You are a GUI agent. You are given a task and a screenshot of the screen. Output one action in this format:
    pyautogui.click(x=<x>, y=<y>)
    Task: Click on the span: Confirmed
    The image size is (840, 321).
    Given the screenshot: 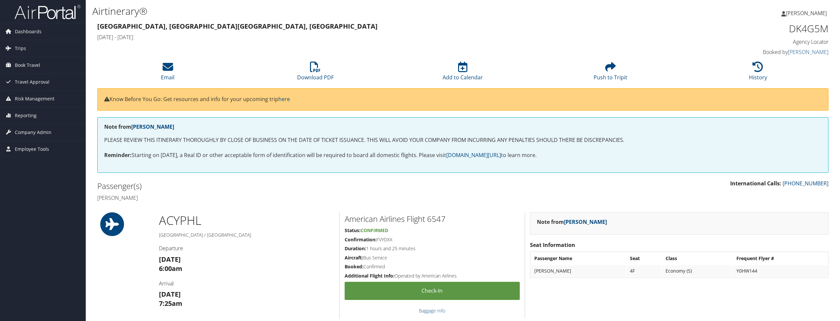 What is the action you would take?
    pyautogui.click(x=374, y=230)
    